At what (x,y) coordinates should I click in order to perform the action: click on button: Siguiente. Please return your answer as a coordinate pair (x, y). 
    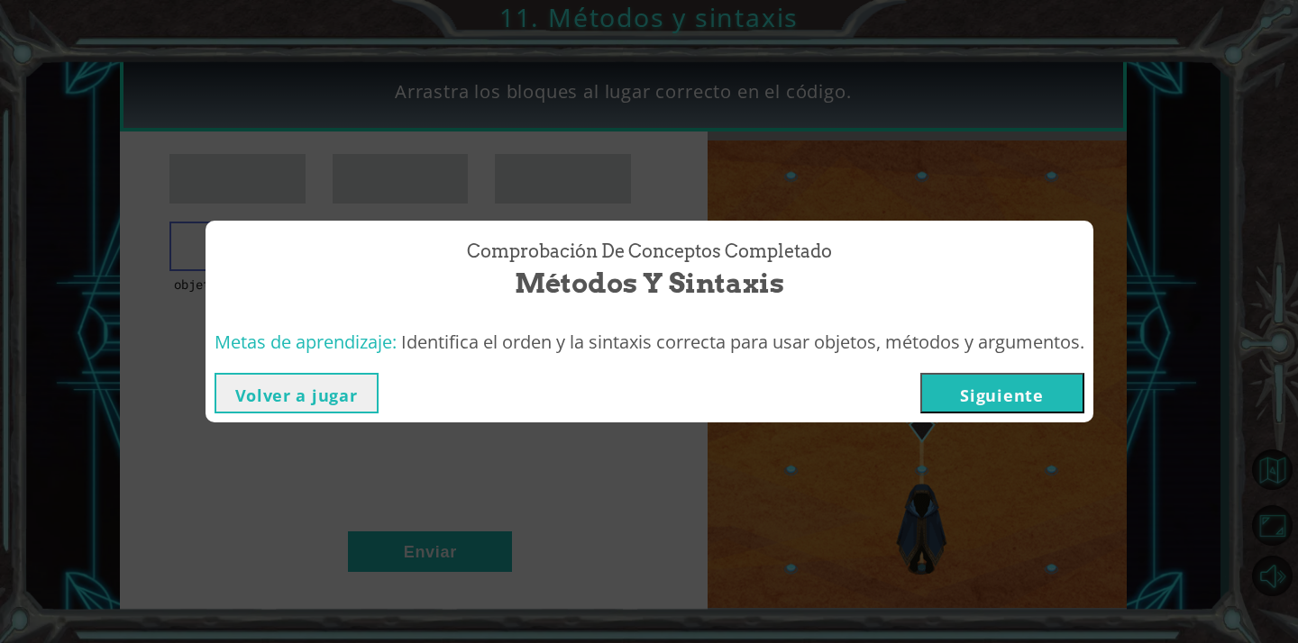
    Looking at the image, I should click on (1002, 393).